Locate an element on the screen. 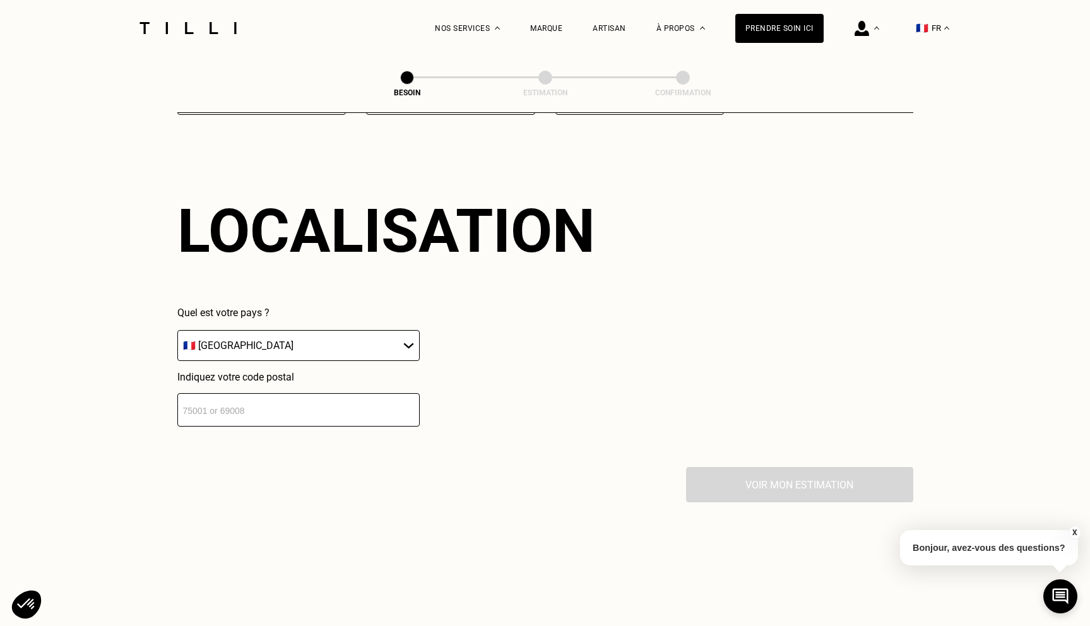  div: Estimation is located at coordinates (545, 93).